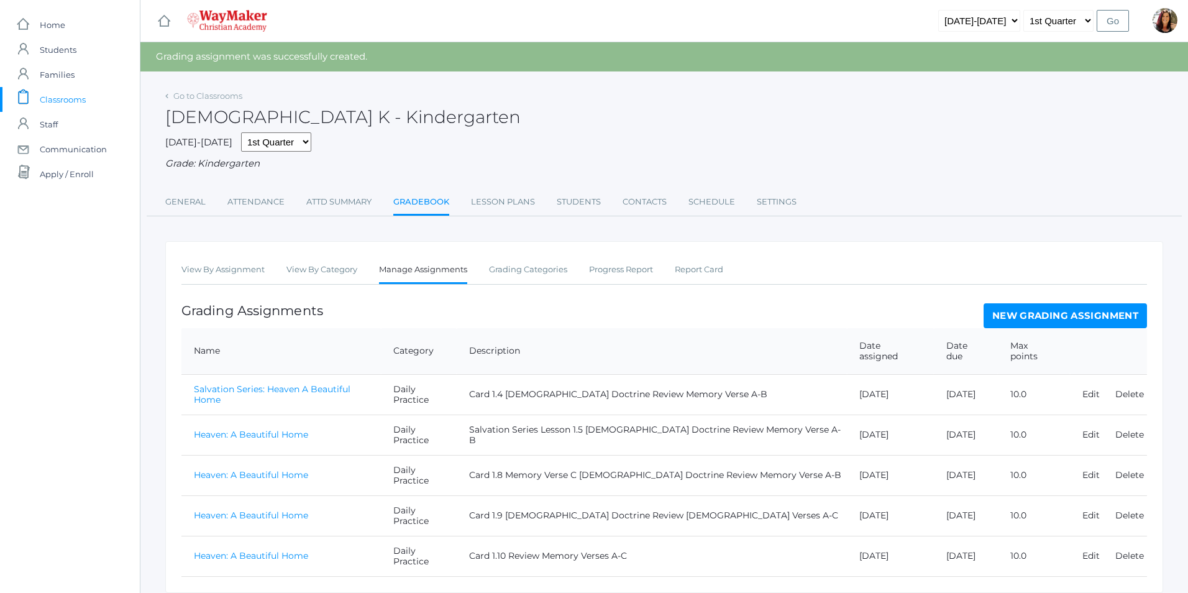  What do you see at coordinates (699, 270) in the screenshot?
I see `a: Report Card` at bounding box center [699, 270].